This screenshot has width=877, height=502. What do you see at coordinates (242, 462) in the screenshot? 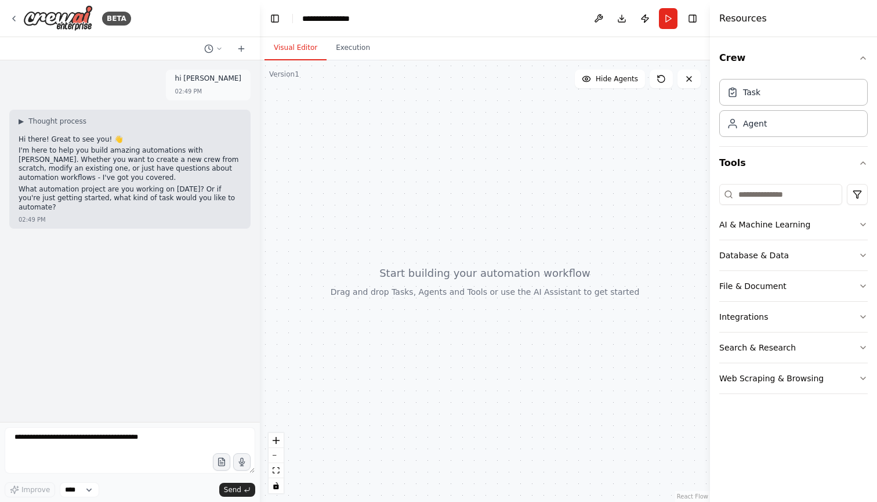
I see `button: Click to speak your automation idea` at bounding box center [242, 462].